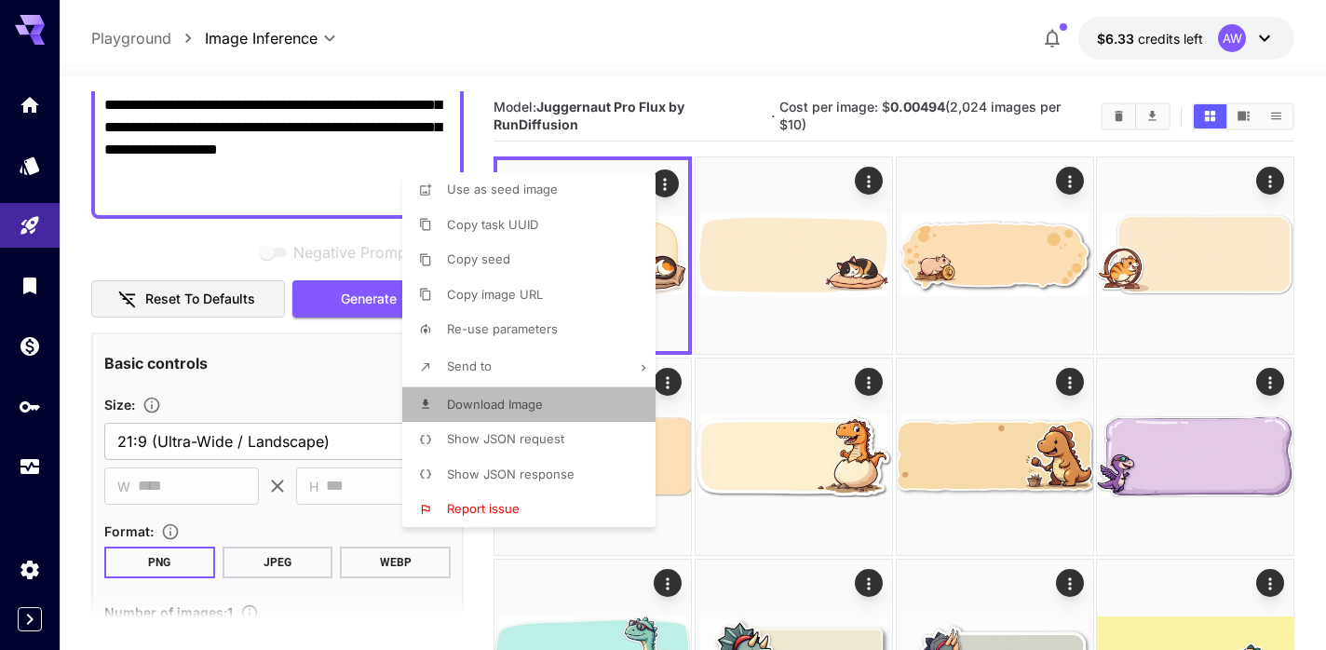 Image resolution: width=1326 pixels, height=650 pixels. What do you see at coordinates (494, 294) in the screenshot?
I see `span: Copy image URL` at bounding box center [494, 294].